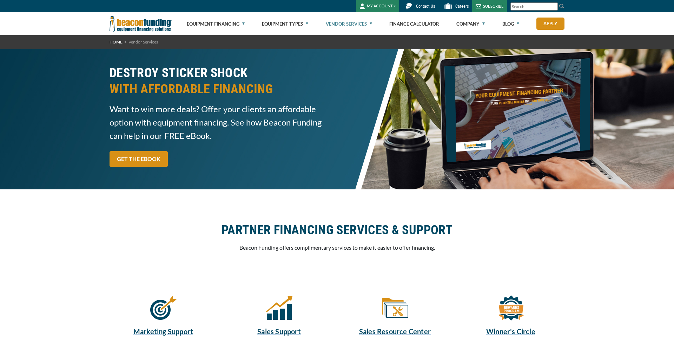 This screenshot has height=337, width=674. What do you see at coordinates (163, 308) in the screenshot?
I see `img: Marketing Support` at bounding box center [163, 308].